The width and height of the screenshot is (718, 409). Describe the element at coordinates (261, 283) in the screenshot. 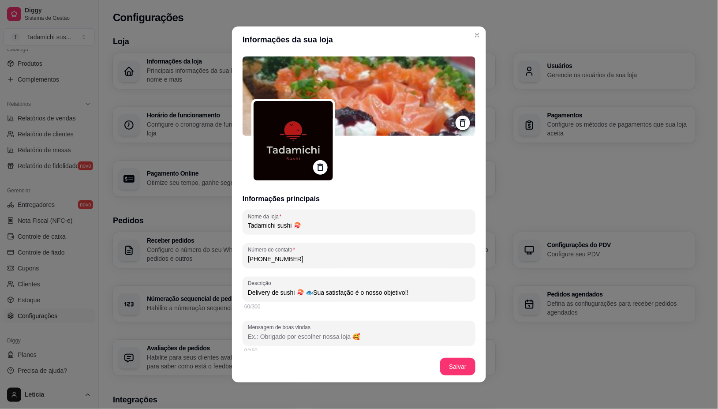

I see `label: Descrição` at that location.